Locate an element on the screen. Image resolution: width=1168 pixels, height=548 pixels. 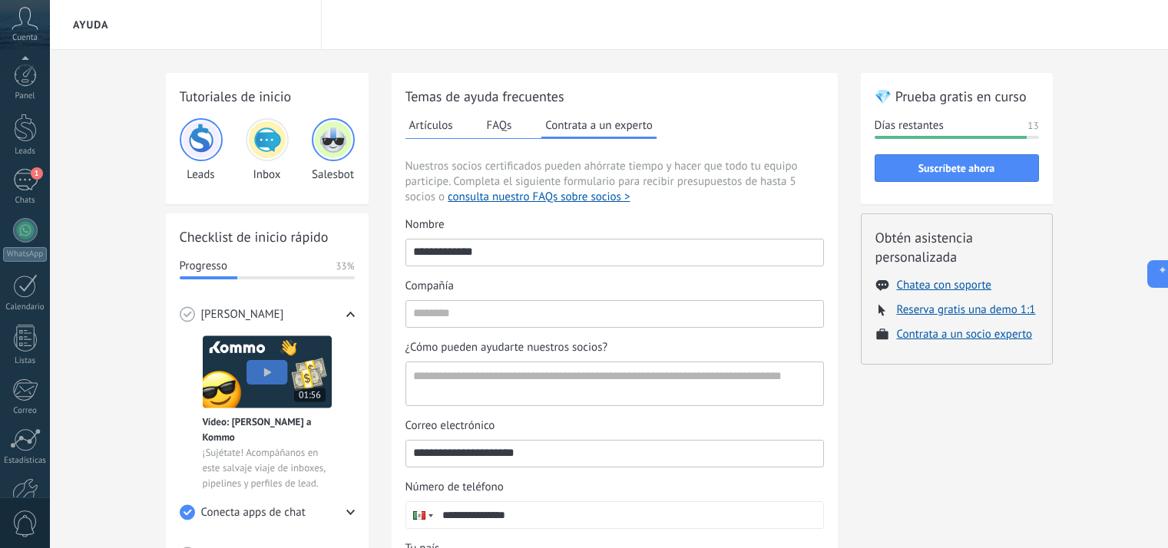
div: Salesbot is located at coordinates (333, 150).